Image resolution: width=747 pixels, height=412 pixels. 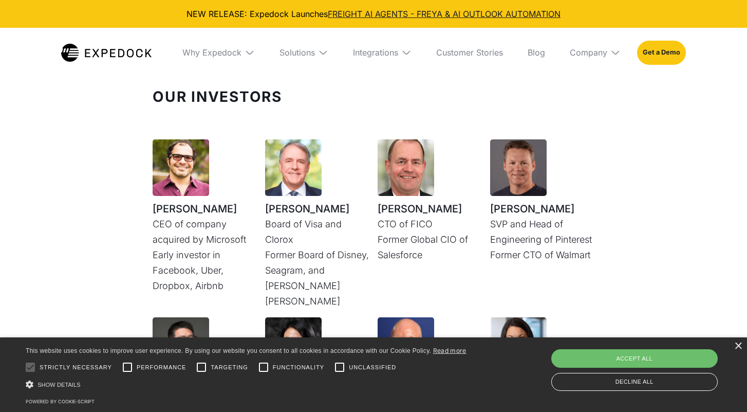 I want to click on a: FREIGHT AI AGENTS - FREYA & AI OUTLOOK AUTOMATION, so click(x=444, y=14).